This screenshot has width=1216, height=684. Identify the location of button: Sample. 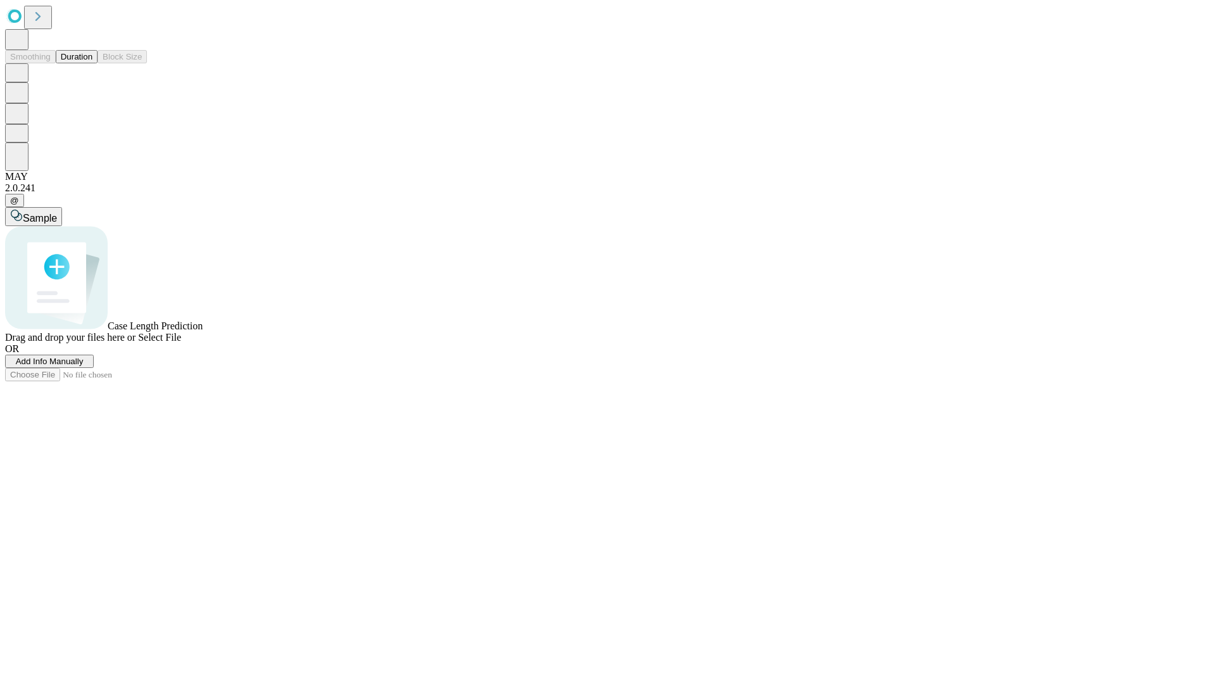
(34, 217).